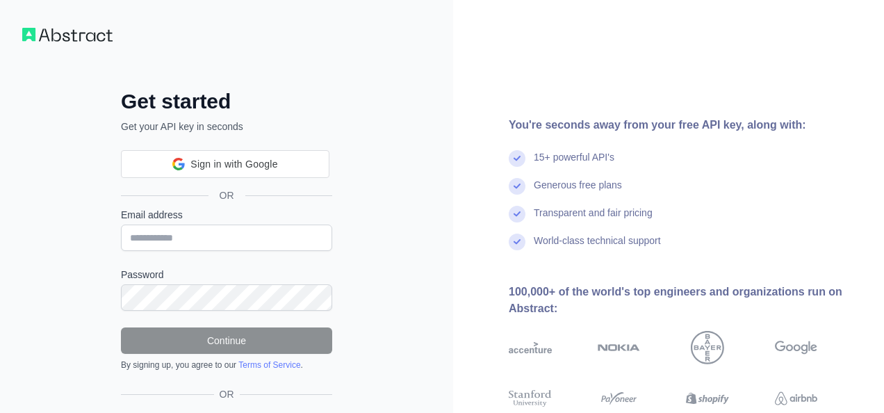  What do you see at coordinates (226, 274) in the screenshot?
I see `label: Password` at bounding box center [226, 274].